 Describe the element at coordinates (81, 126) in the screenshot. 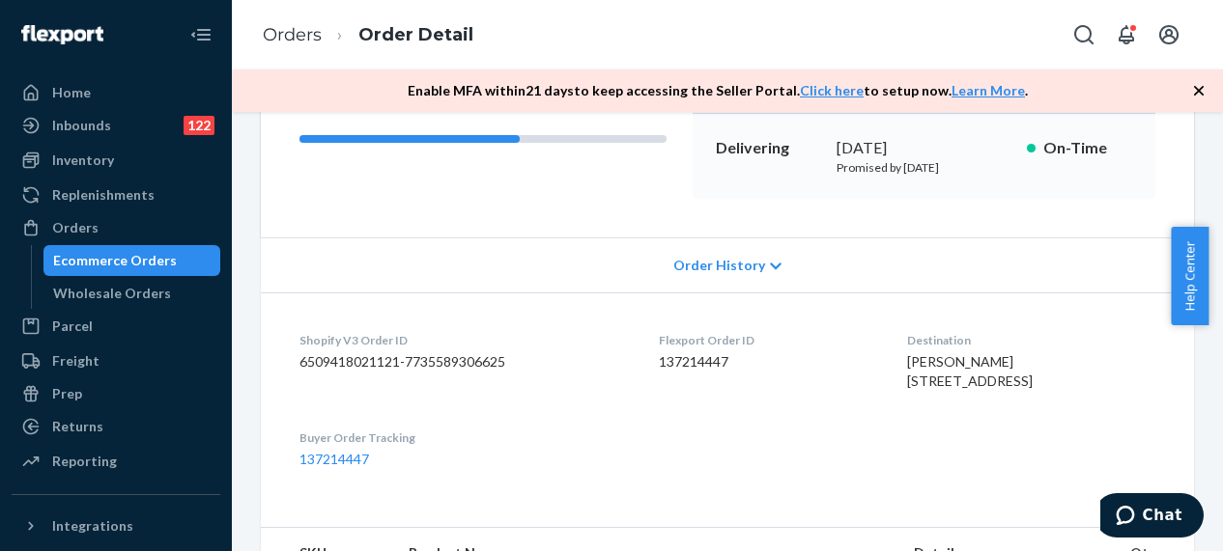

I see `div: Inbounds` at that location.